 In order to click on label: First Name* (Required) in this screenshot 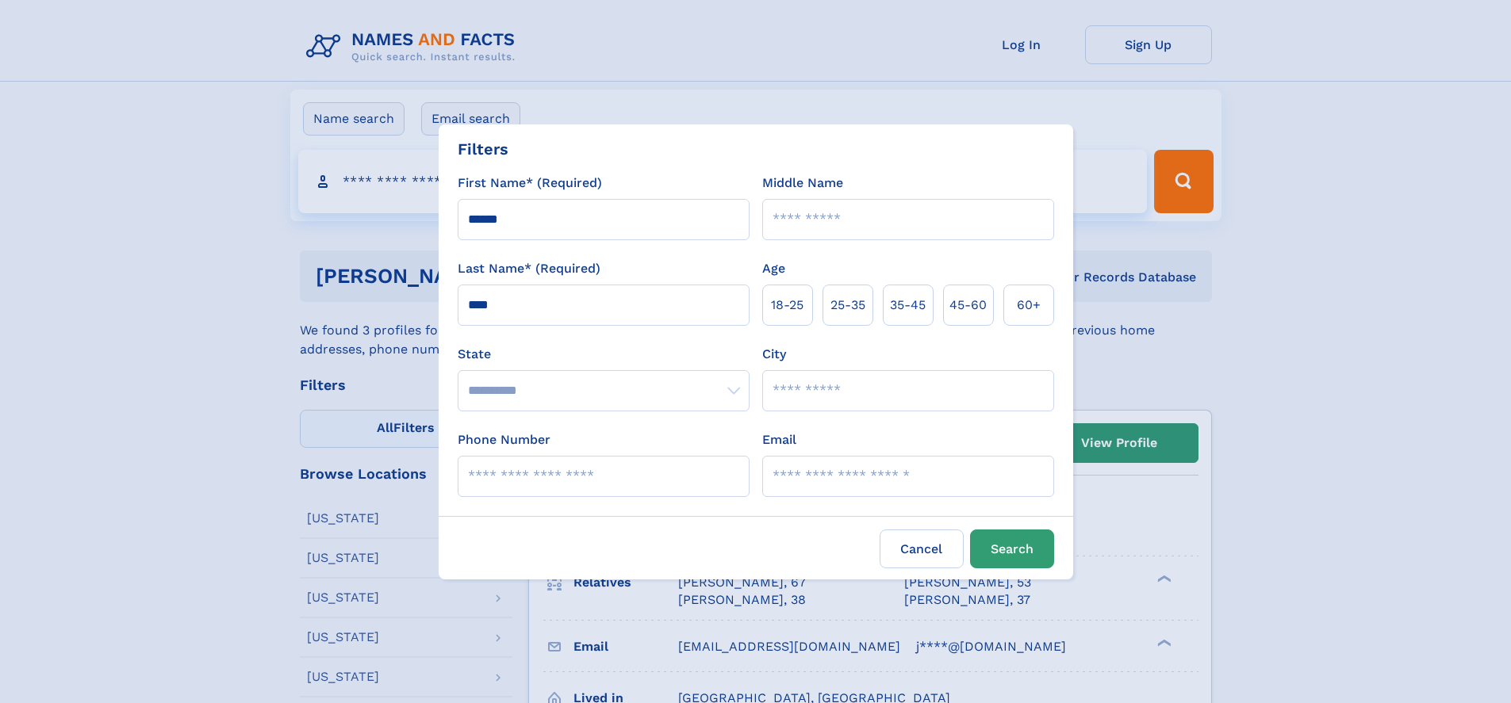, I will do `click(530, 183)`.